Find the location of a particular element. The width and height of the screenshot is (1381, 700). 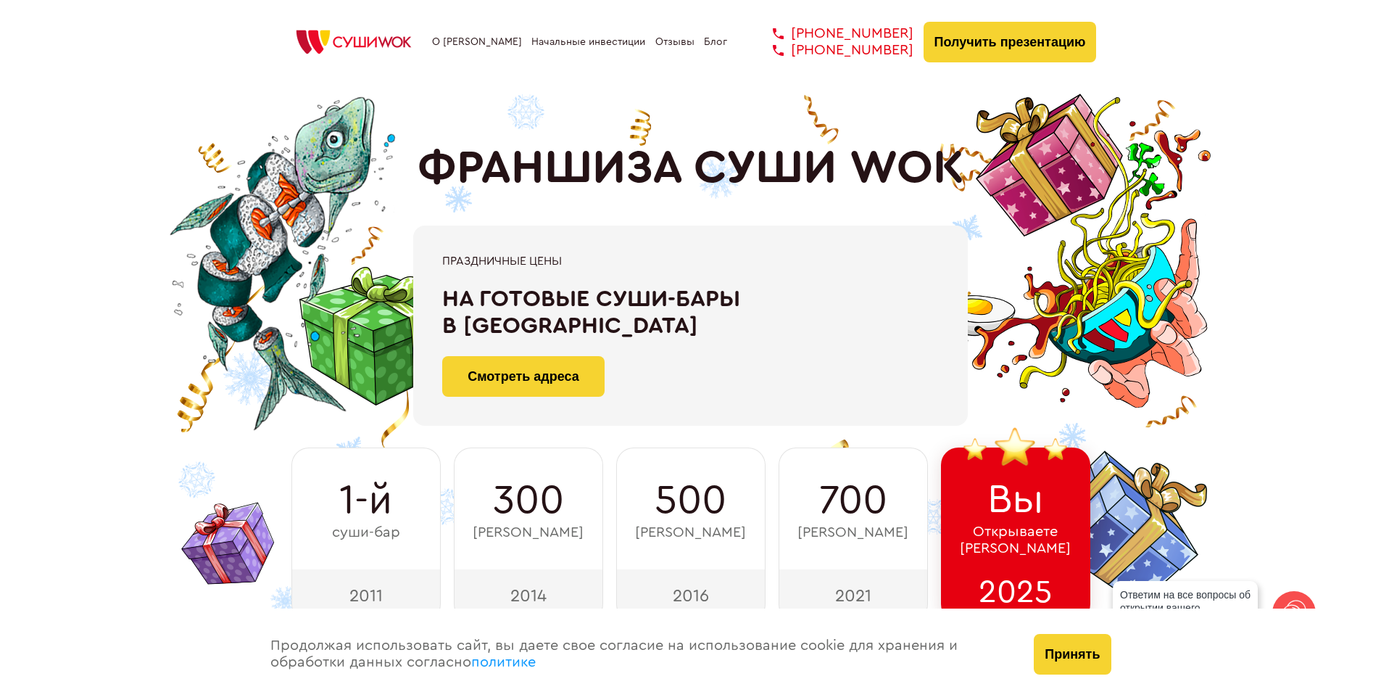

button: Получить презентацию is located at coordinates (1010, 42).